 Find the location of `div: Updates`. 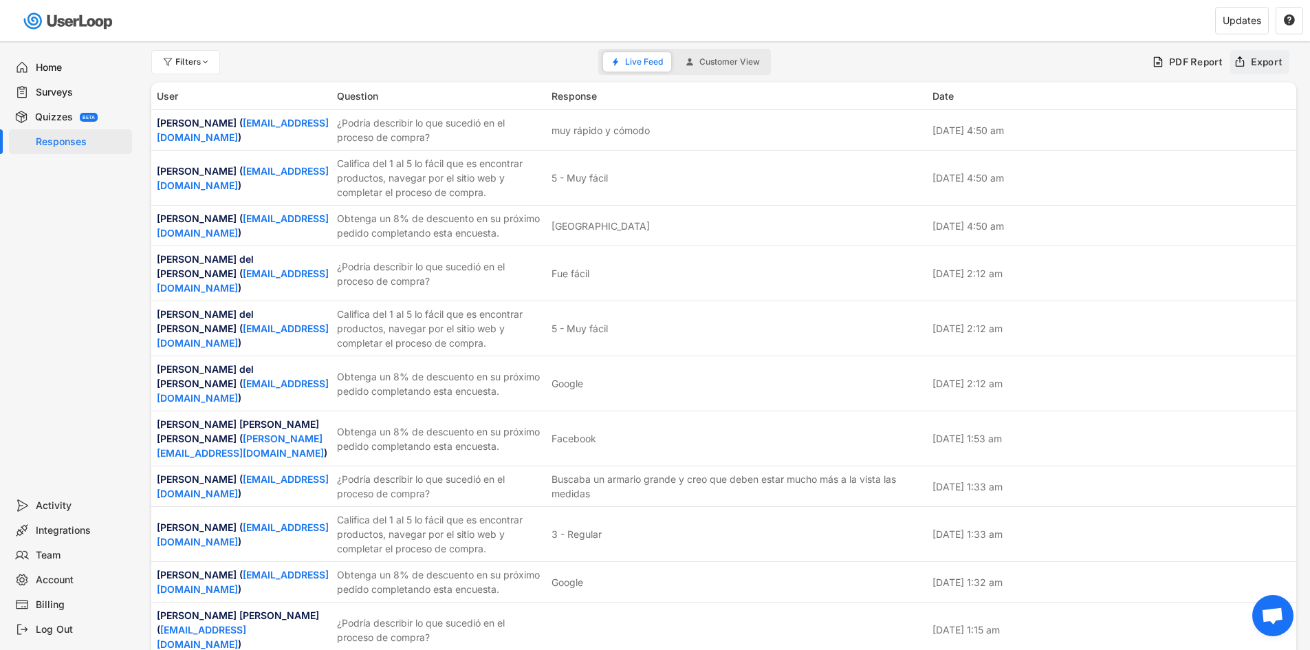

div: Updates is located at coordinates (1242, 21).